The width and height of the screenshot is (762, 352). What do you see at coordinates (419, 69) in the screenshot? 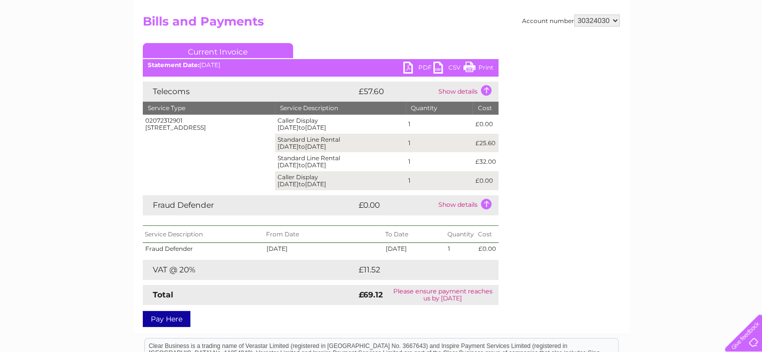
I see `a: PDF` at bounding box center [419, 69].